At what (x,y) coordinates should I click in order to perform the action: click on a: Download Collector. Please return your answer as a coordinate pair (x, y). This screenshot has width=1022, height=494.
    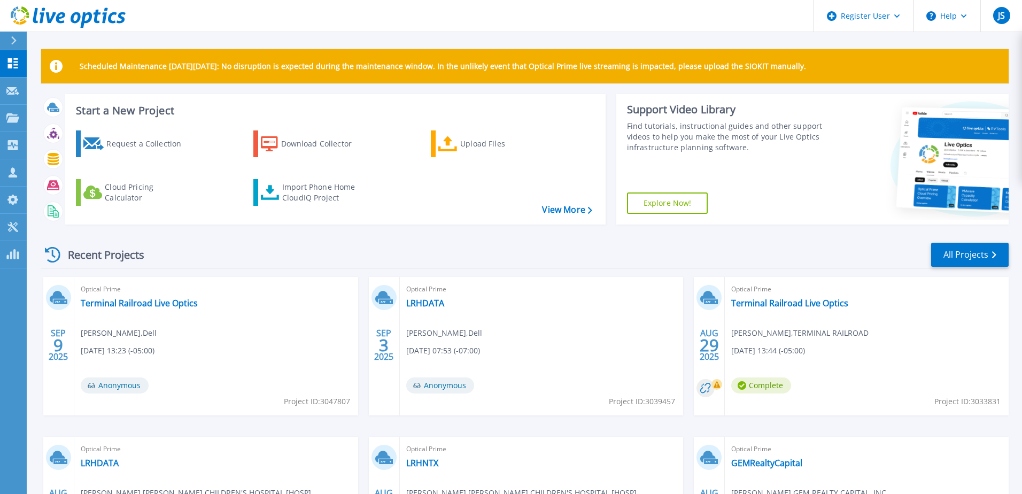
    Looking at the image, I should click on (313, 144).